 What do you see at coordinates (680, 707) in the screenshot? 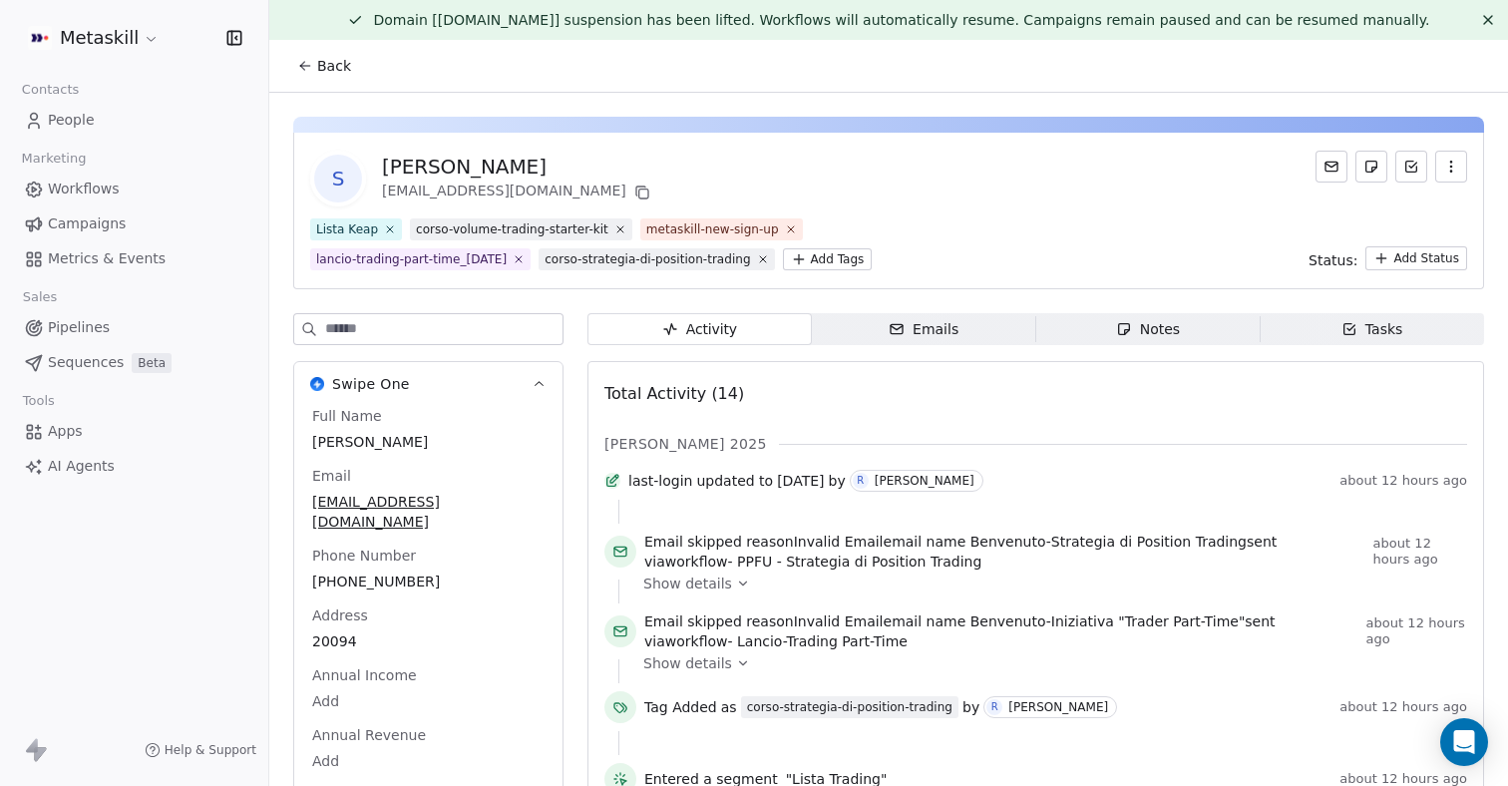
I see `span: Tag Added` at bounding box center [680, 707].